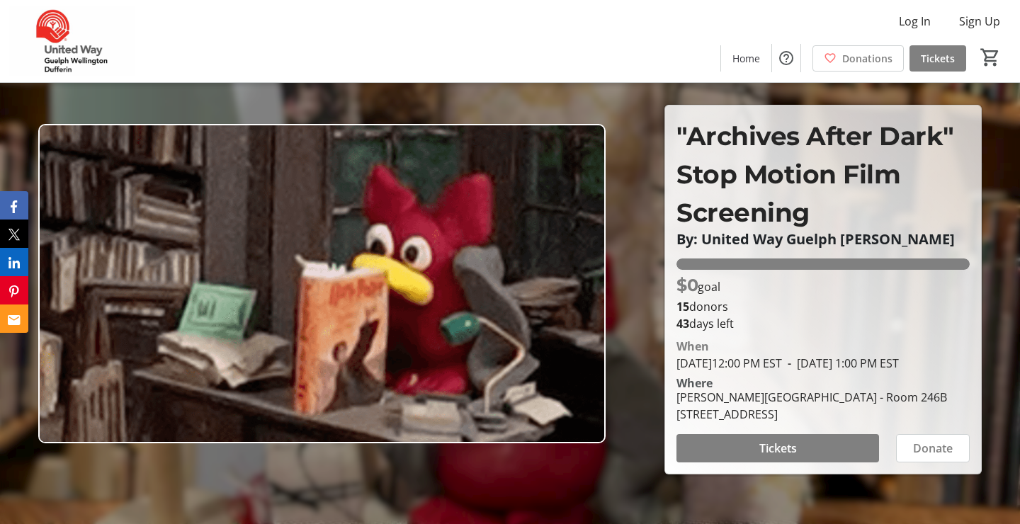 The image size is (1020, 524). What do you see at coordinates (693, 346) in the screenshot?
I see `div: When` at bounding box center [693, 346].